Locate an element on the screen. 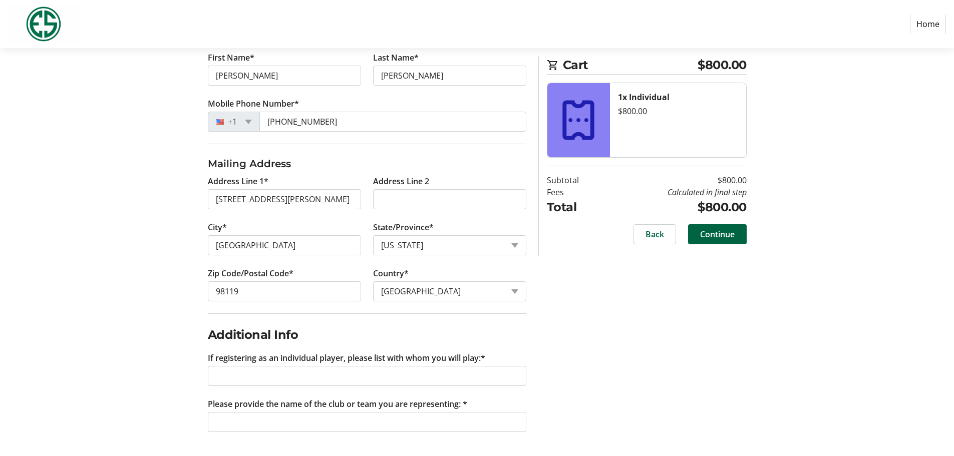 The image size is (954, 456). span: Back is located at coordinates (654, 234).